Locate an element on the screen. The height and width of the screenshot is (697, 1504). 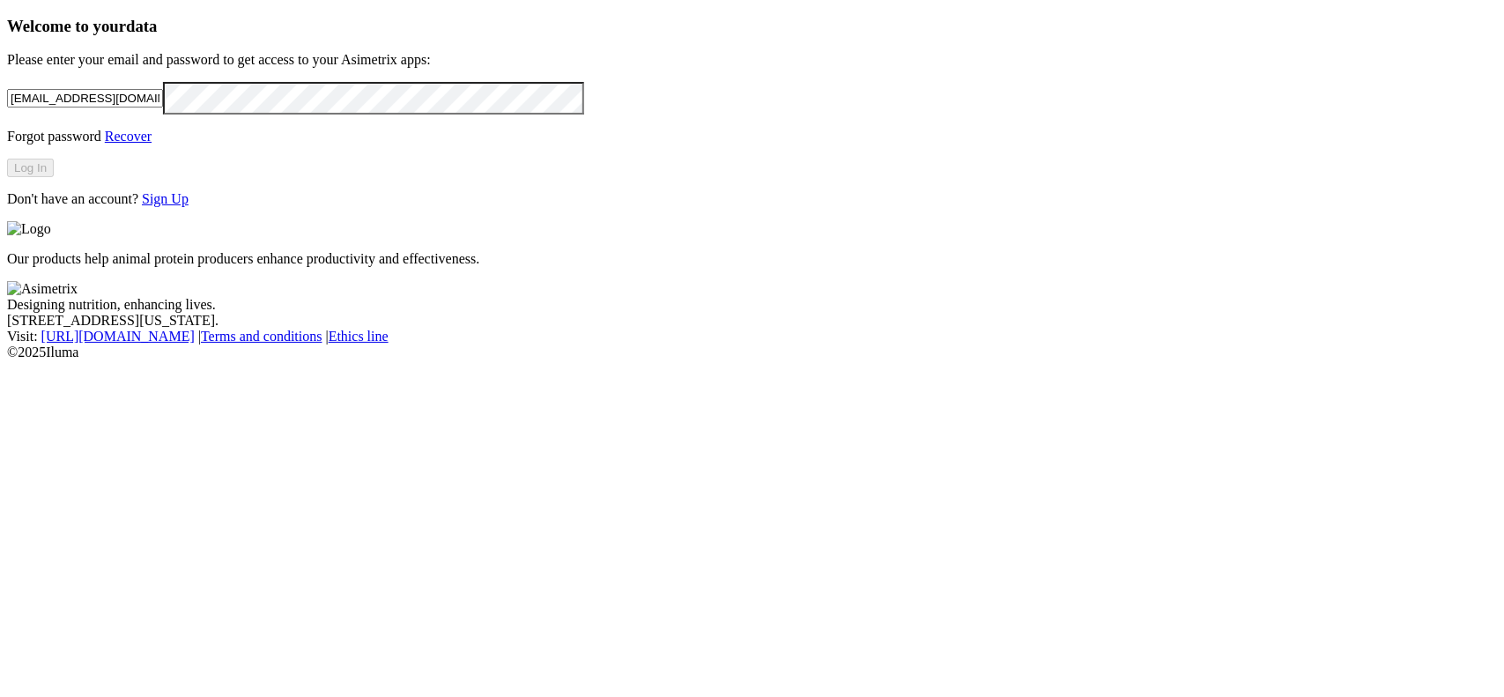
p: Our products help animal protein producers enhance productivity and effectiveness. is located at coordinates (751, 259).